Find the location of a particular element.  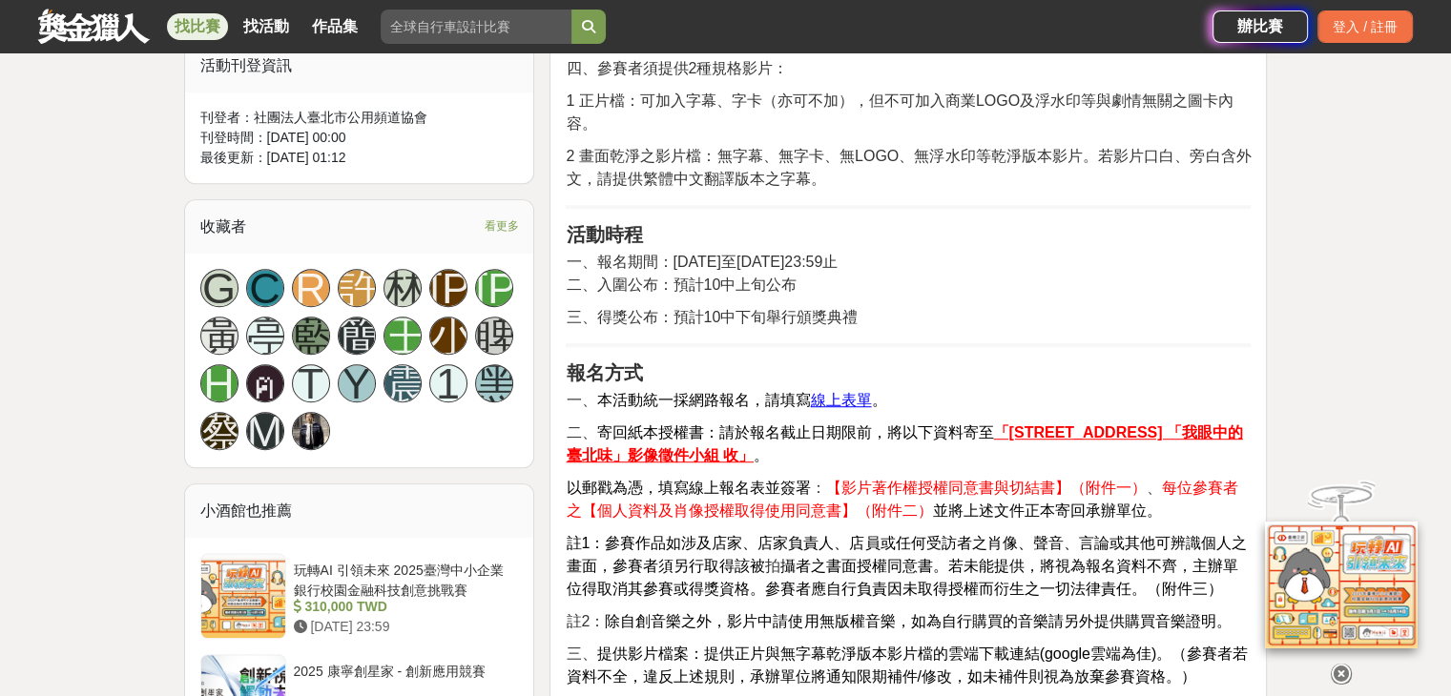

div: 亭 is located at coordinates (265, 336).